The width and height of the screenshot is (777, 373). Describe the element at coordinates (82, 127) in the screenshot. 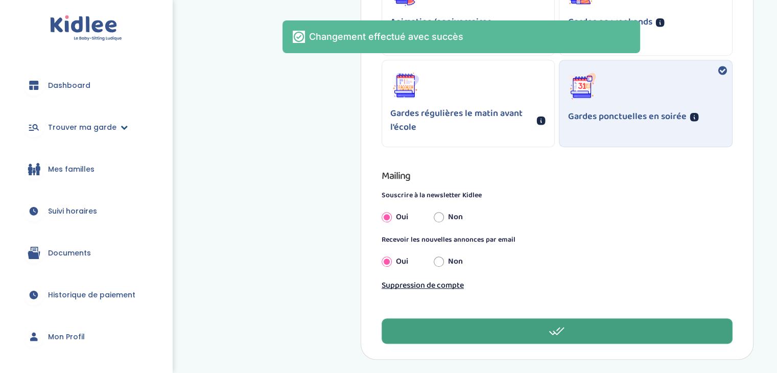

I see `span: Trouver ma garde` at that location.